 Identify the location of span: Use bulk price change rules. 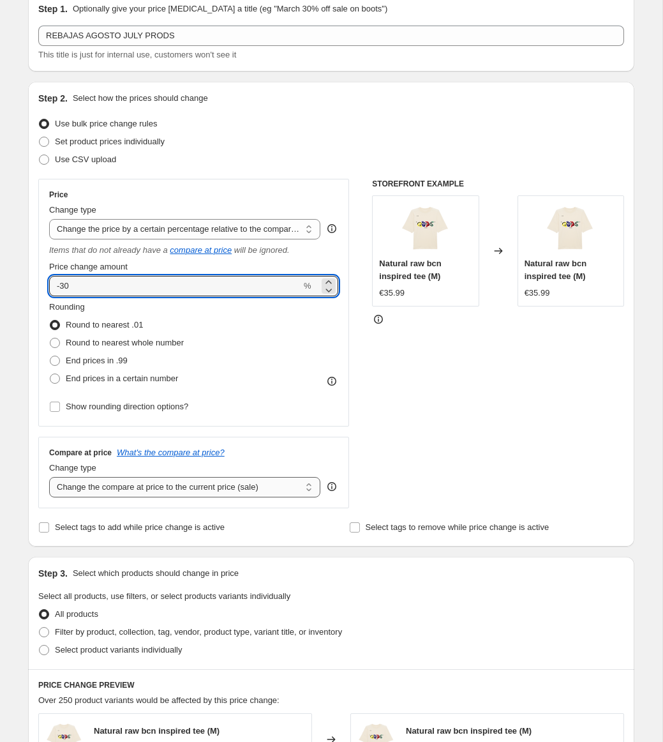
(106, 123).